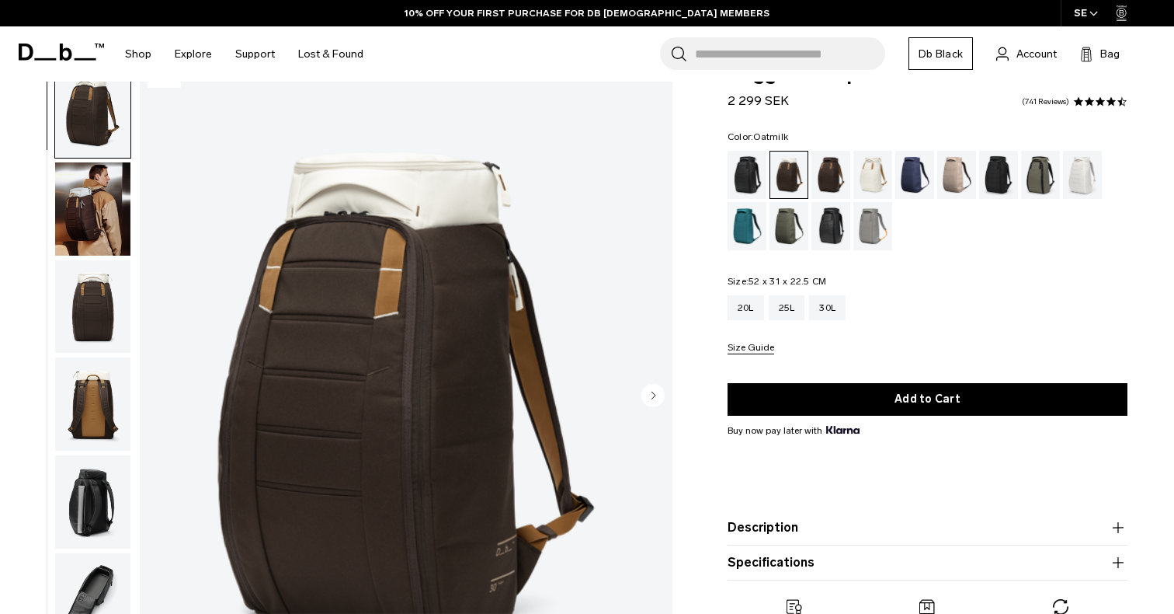  I want to click on legend: Size:, so click(778, 281).